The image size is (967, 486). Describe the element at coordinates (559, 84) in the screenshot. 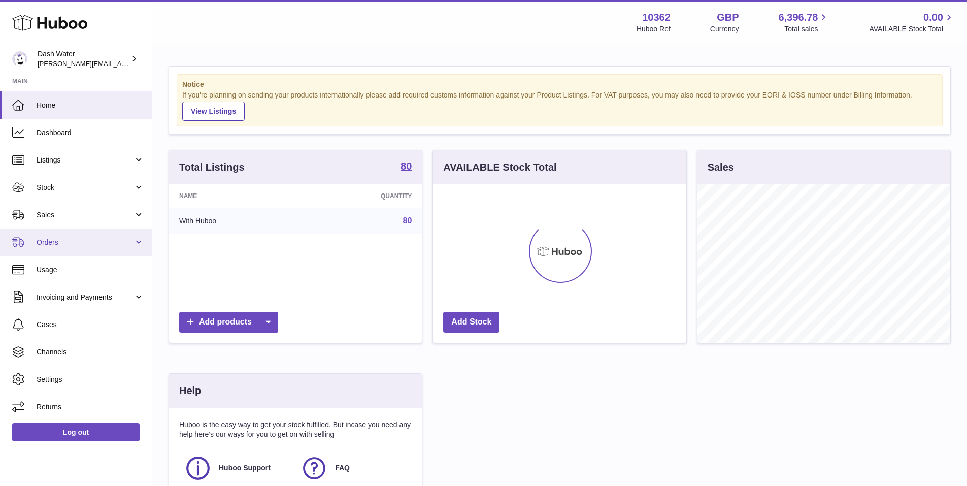

I see `strong: Notice` at that location.